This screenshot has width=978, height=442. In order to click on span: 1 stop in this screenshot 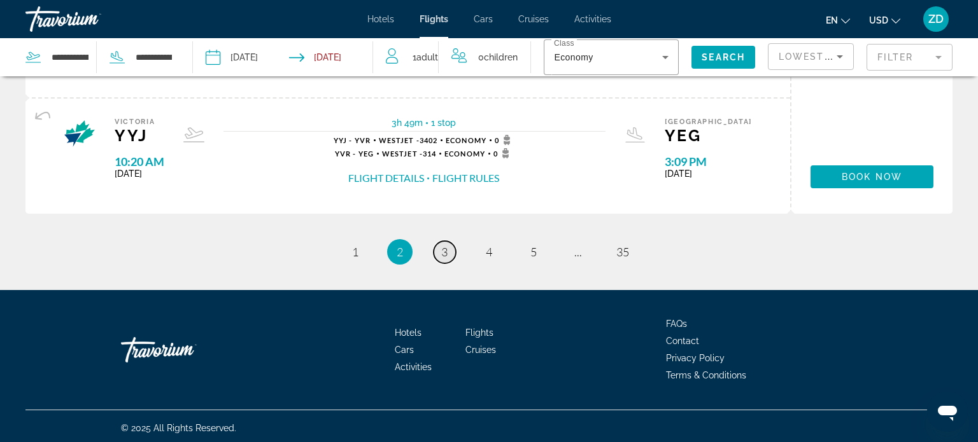, I will do `click(443, 123)`.